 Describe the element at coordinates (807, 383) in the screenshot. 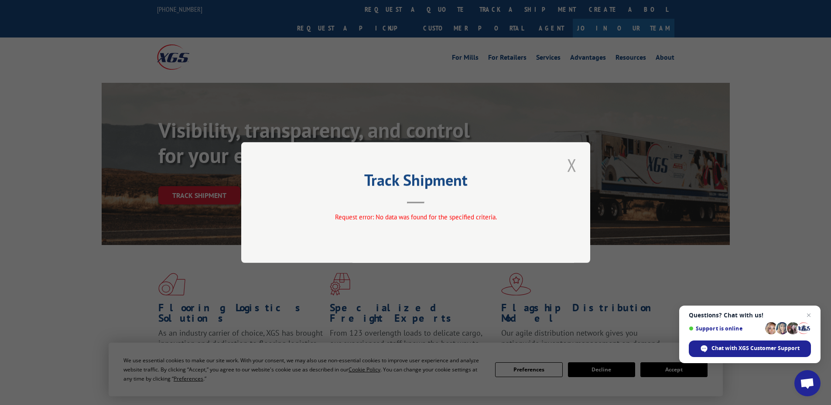

I see `a: Open chat` at that location.